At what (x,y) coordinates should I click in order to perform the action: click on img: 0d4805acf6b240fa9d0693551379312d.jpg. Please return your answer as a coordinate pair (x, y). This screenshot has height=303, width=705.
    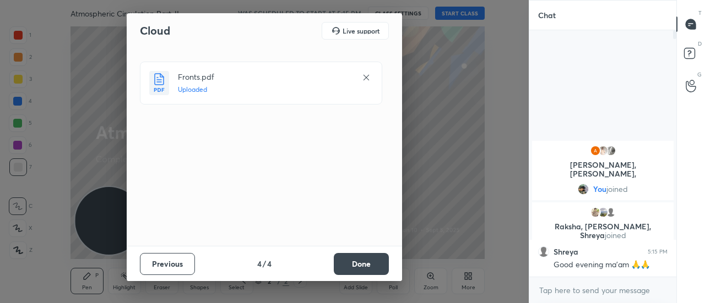
    Looking at the image, I should click on (611, 151).